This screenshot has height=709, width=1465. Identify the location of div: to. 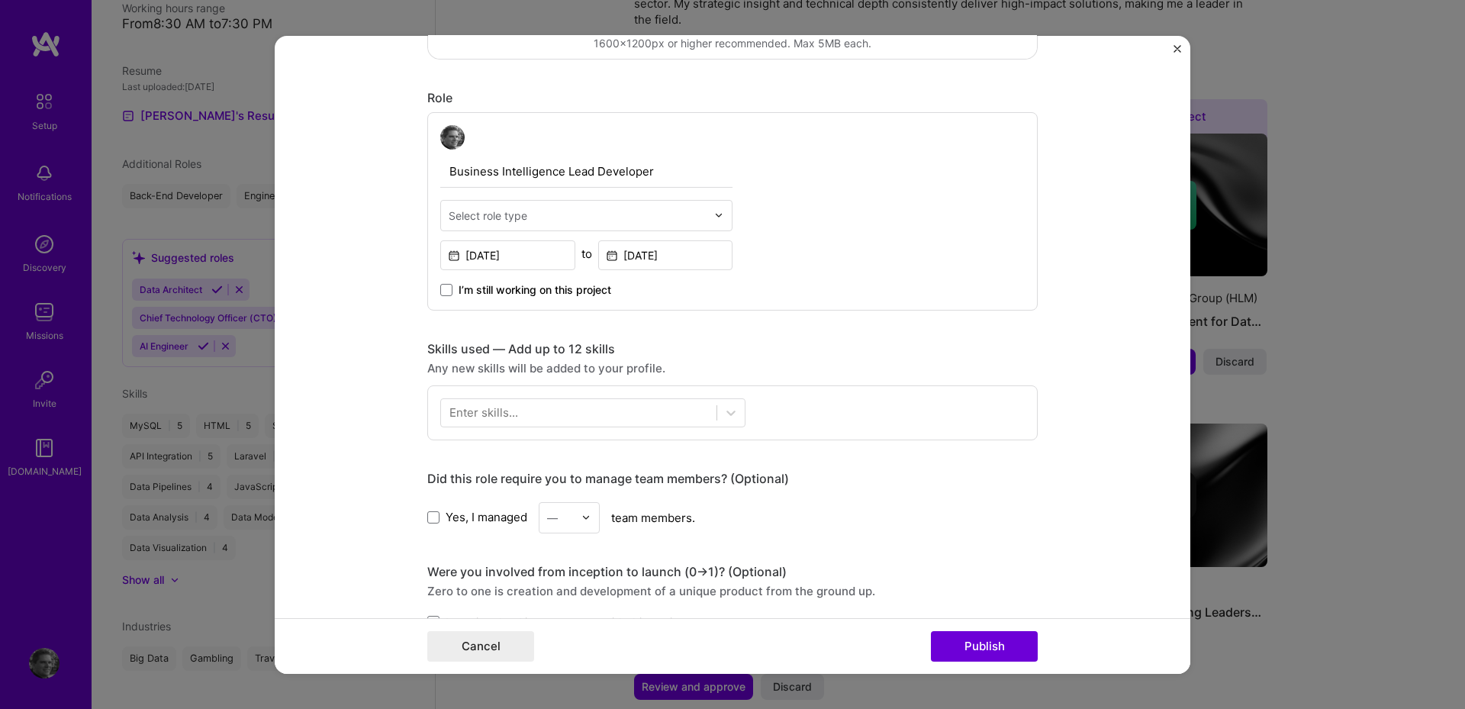
(587, 252).